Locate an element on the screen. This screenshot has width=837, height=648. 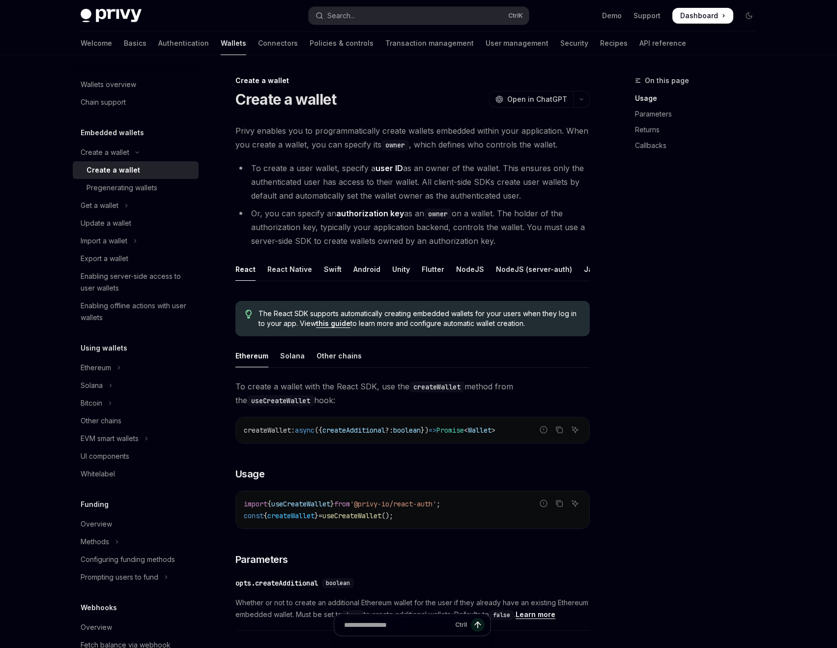
a: Usage is located at coordinates (700, 98).